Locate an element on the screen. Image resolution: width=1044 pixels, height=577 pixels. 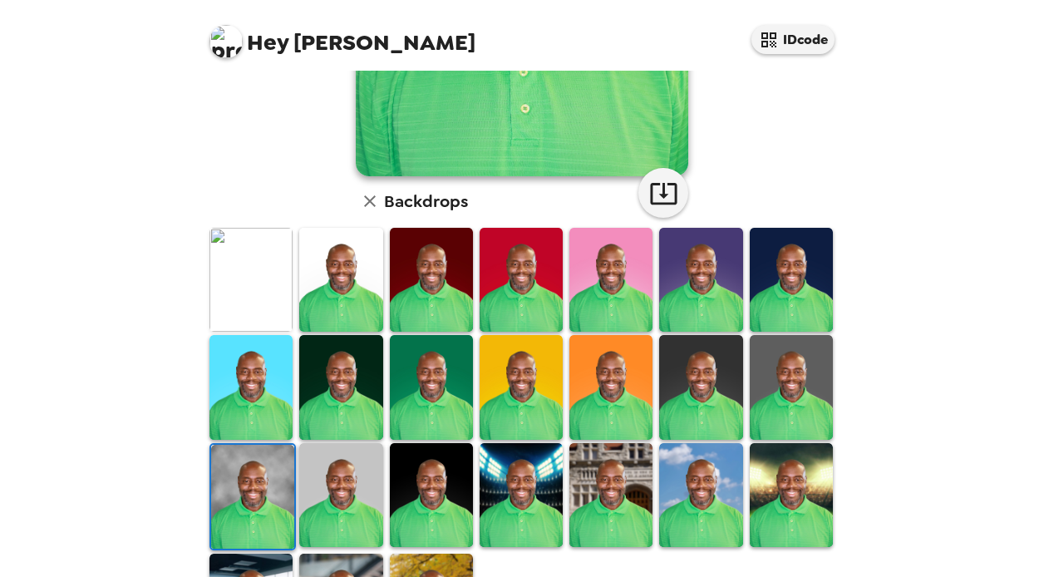
button: IDcode is located at coordinates (793, 39).